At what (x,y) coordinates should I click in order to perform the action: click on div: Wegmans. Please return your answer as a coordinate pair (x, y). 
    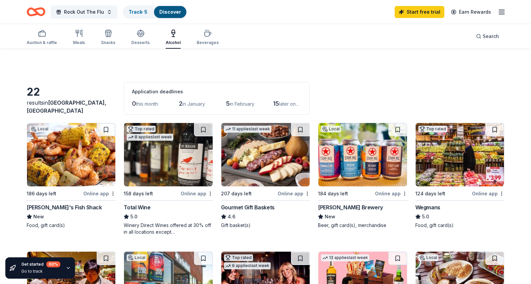
    Looking at the image, I should click on (427, 207).